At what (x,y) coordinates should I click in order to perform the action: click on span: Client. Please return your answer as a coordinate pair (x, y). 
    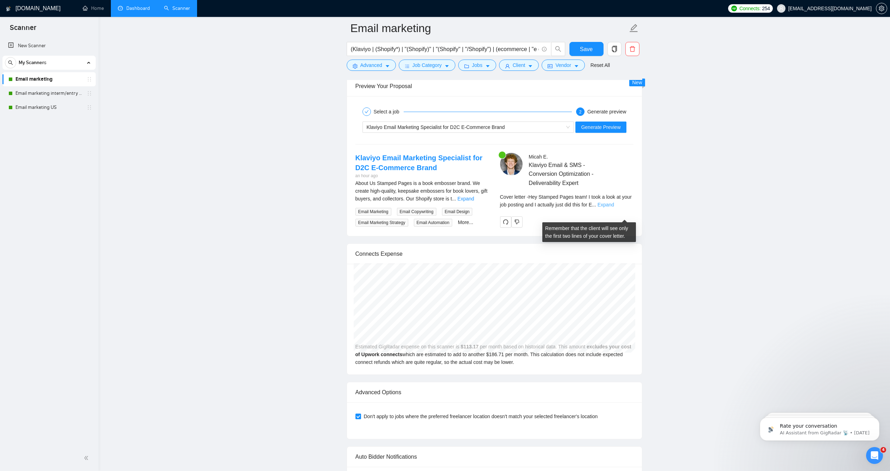
    Looking at the image, I should click on (519, 65).